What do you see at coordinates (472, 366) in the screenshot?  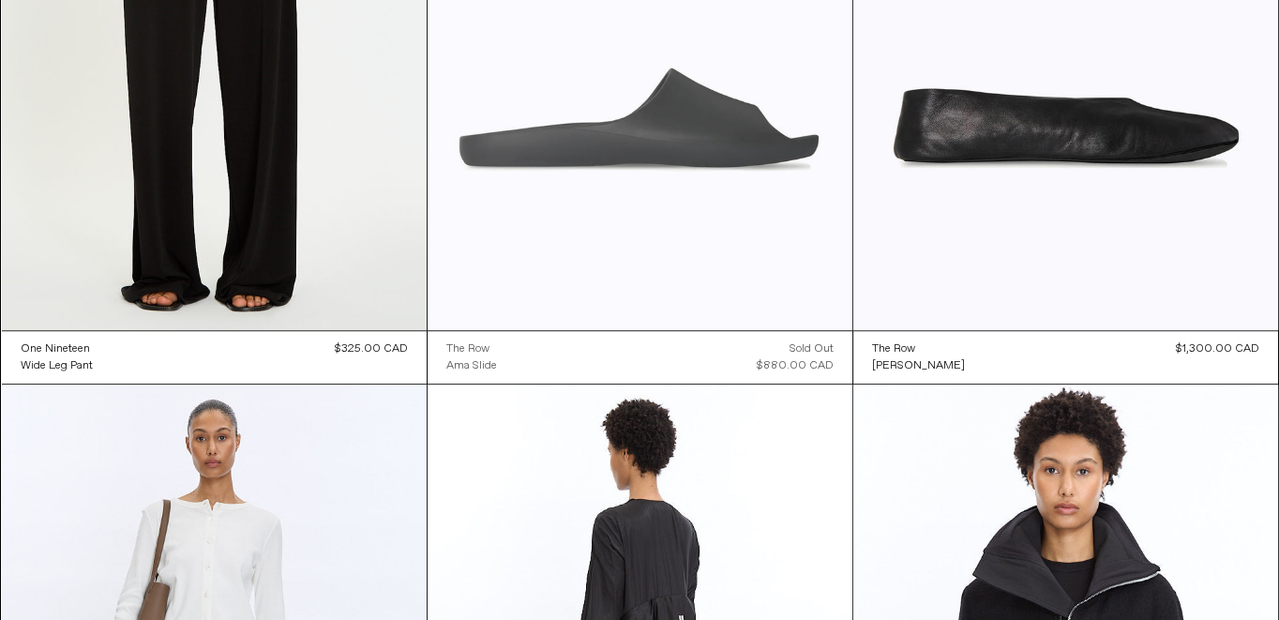 I see `a: Ama Slide` at bounding box center [472, 366].